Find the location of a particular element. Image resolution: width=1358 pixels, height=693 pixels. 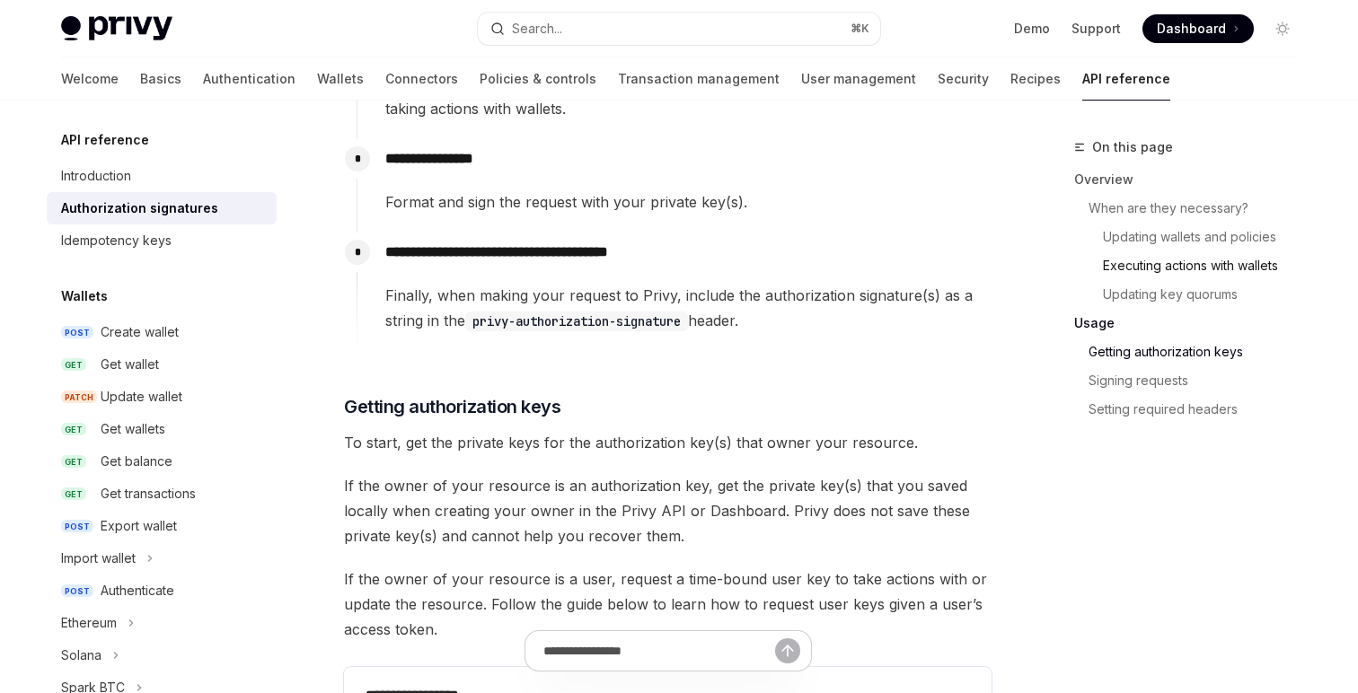

div: Update wallet is located at coordinates (141, 397).